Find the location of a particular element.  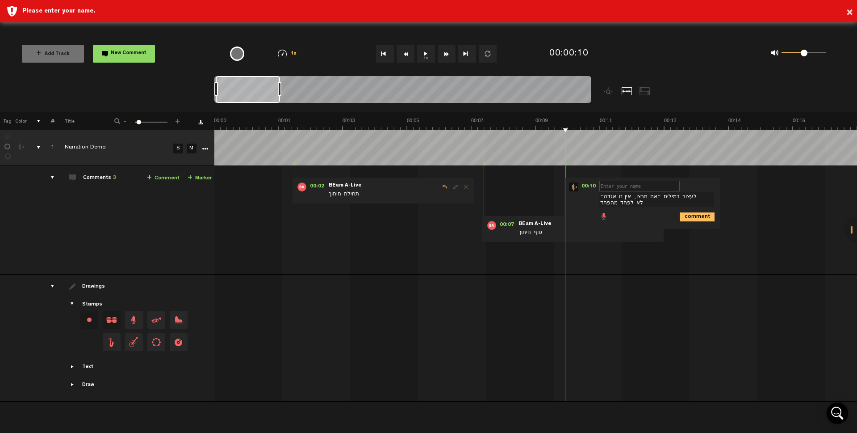

span: Delete comment is located at coordinates (466, 187).